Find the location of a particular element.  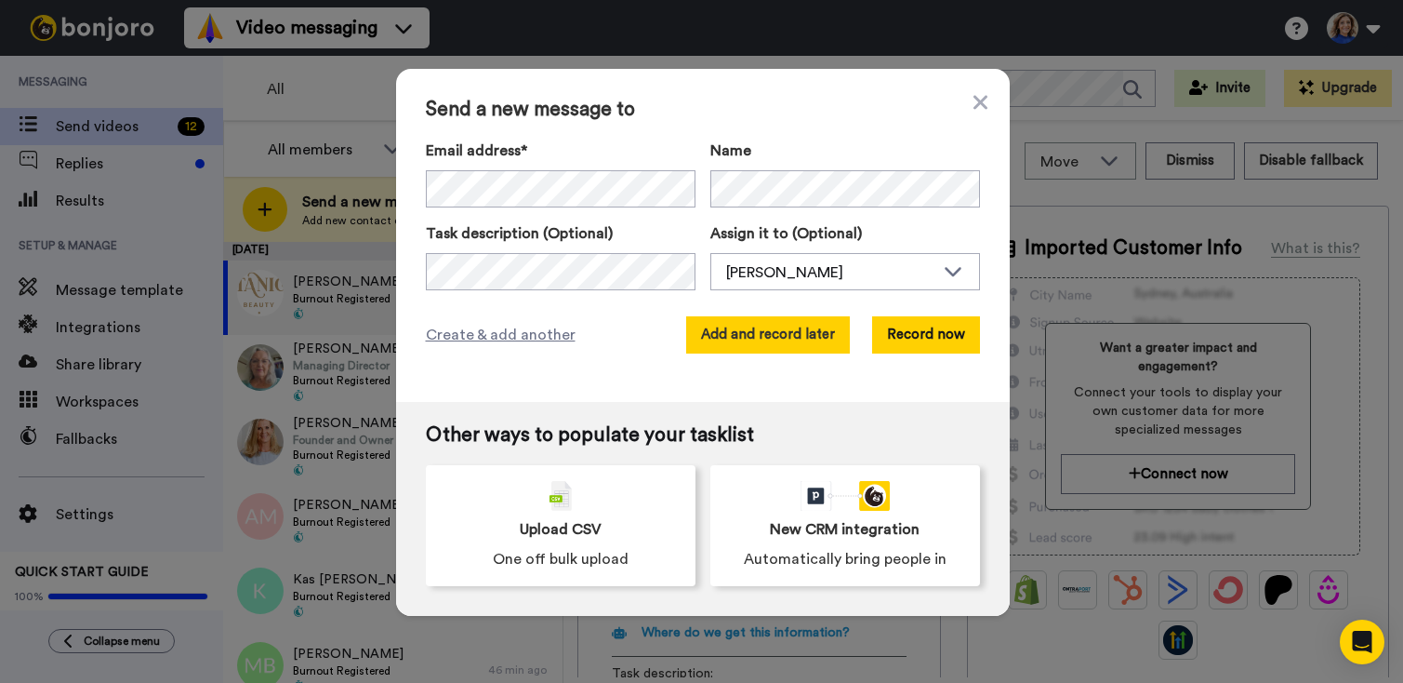

span: New CRM integration is located at coordinates (844, 529).